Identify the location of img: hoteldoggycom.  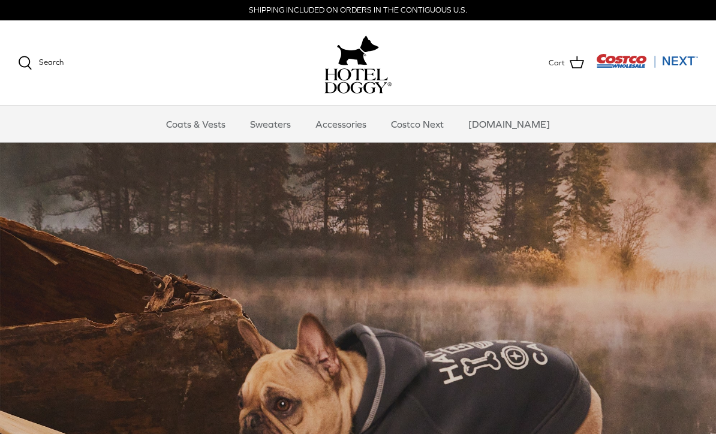
(358, 81).